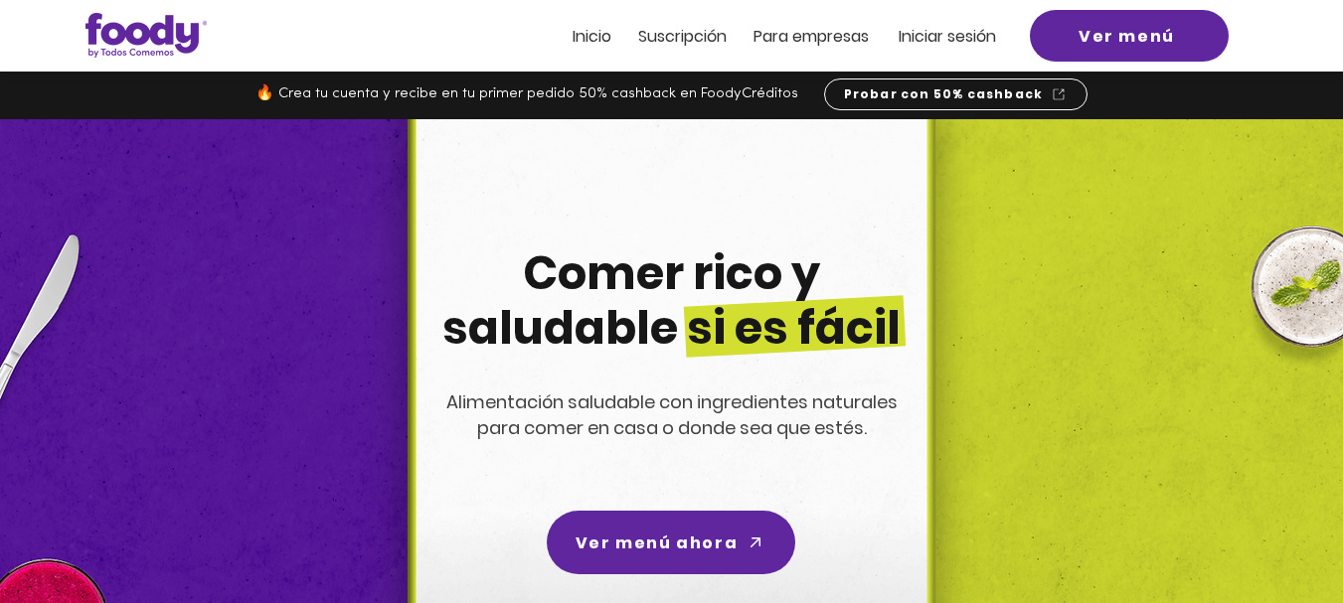  Describe the element at coordinates (762, 36) in the screenshot. I see `span: Pa` at that location.